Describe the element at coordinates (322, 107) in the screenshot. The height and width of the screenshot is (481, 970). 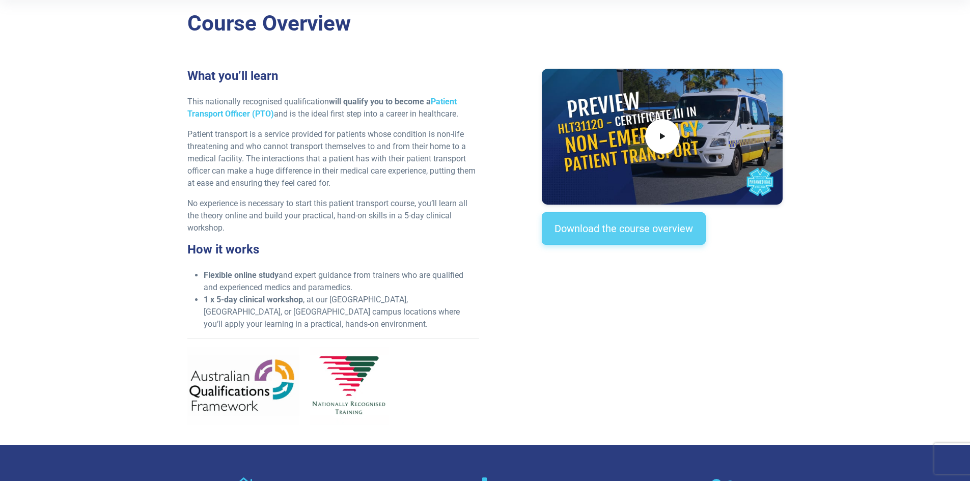
I see `strong: will qualify you to become a` at that location.